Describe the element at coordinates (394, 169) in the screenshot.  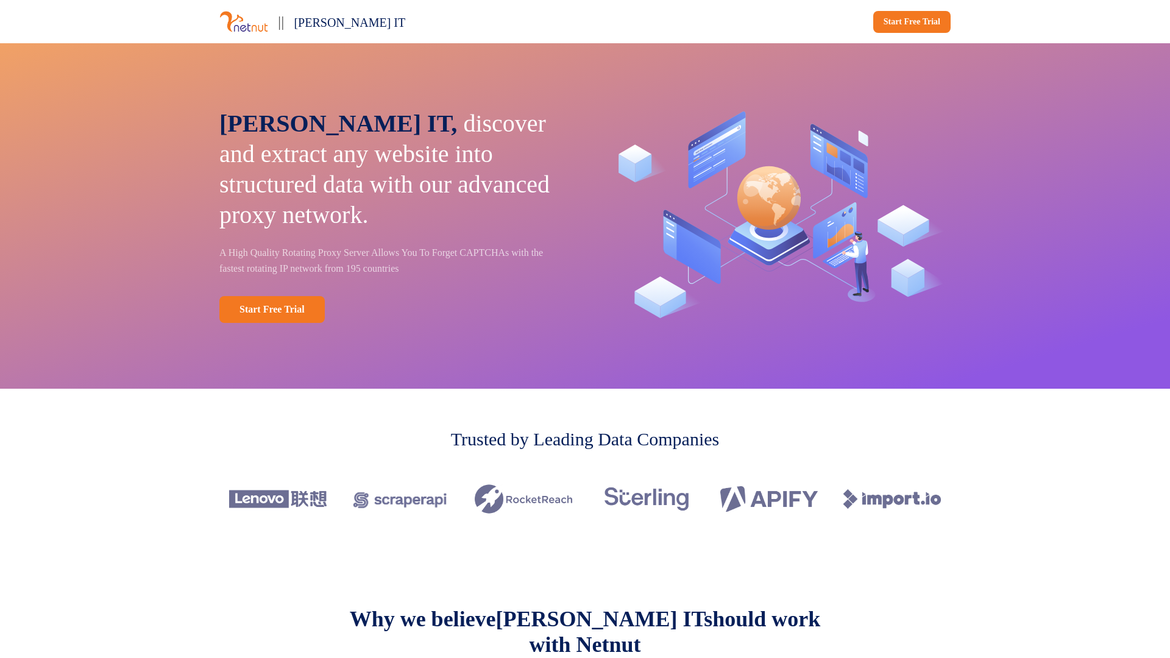
I see `p: discover and extract any website into structured data with our advanced proxy network.` at that location.